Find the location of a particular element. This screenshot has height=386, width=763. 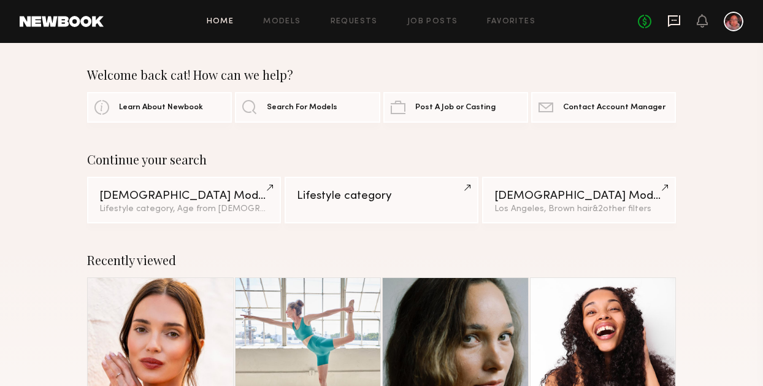

a: Models is located at coordinates (282, 21).